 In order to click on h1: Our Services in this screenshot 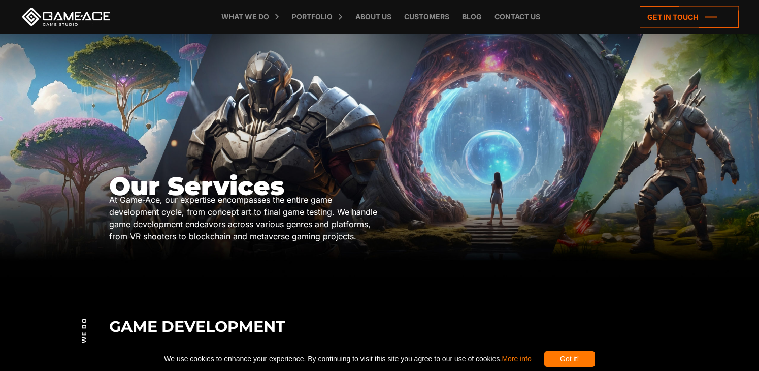, I will do `click(244, 186)`.